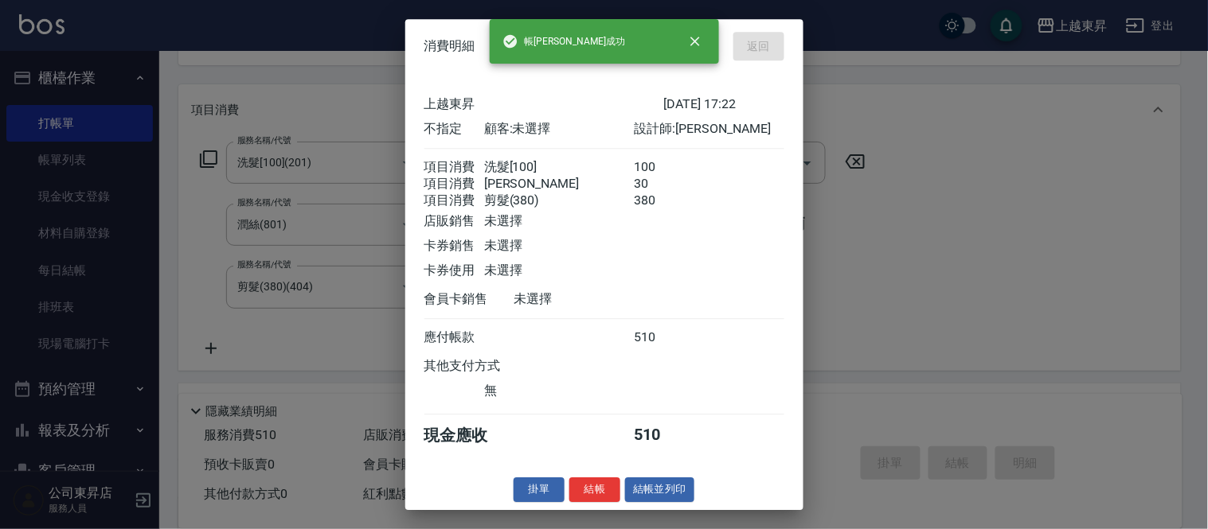 The image size is (1208, 529). I want to click on div: 應付帳款, so click(454, 338).